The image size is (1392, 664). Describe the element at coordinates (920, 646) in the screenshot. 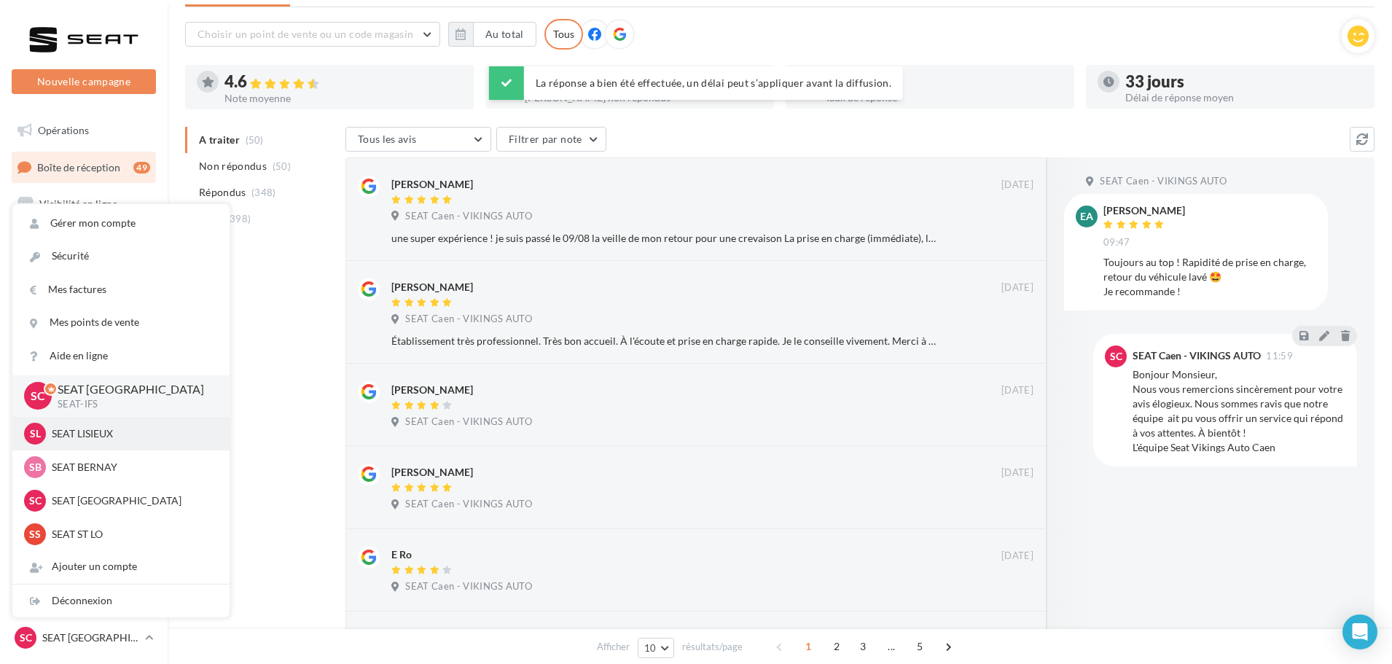

I see `span: 5` at that location.